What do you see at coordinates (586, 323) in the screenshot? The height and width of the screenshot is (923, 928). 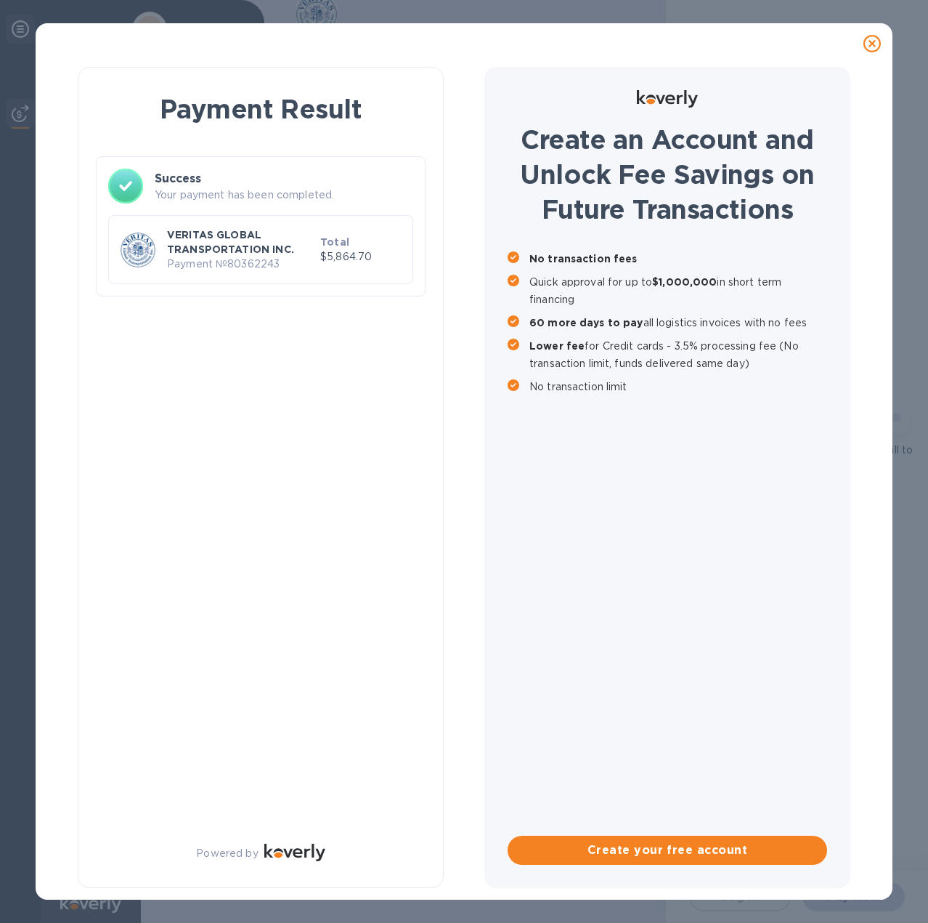 I see `b: 60 more days to pay` at bounding box center [586, 323].